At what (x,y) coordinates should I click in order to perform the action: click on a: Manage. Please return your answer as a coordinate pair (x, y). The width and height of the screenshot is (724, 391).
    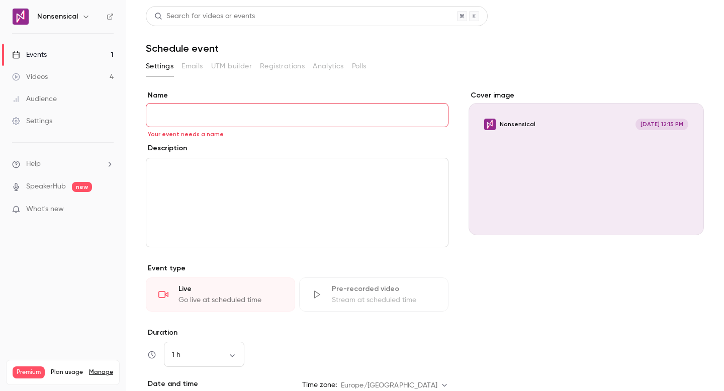
    Looking at the image, I should click on (101, 372).